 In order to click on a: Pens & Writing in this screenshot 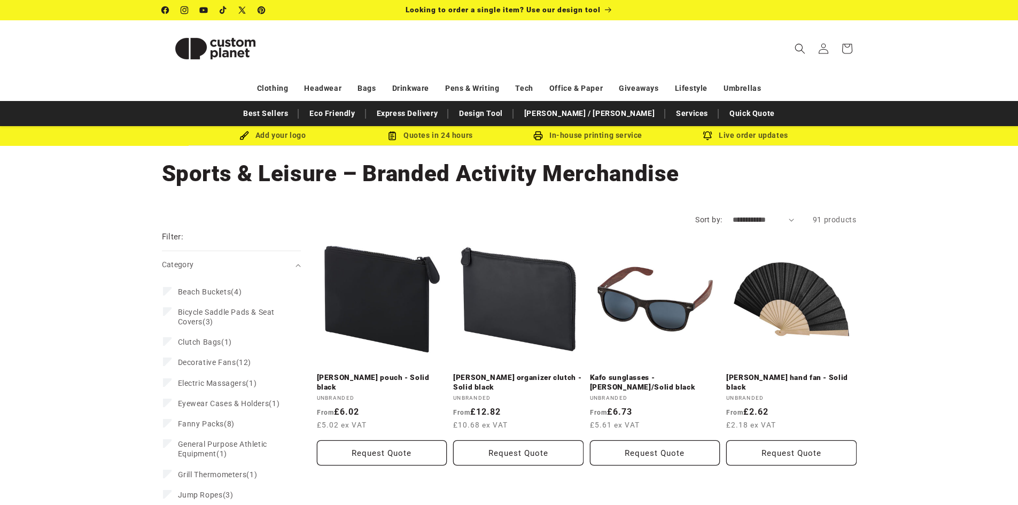, I will do `click(472, 88)`.